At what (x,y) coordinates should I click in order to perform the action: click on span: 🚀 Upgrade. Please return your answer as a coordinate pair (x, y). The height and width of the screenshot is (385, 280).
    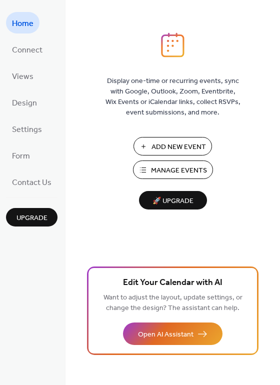
    Looking at the image, I should click on (173, 201).